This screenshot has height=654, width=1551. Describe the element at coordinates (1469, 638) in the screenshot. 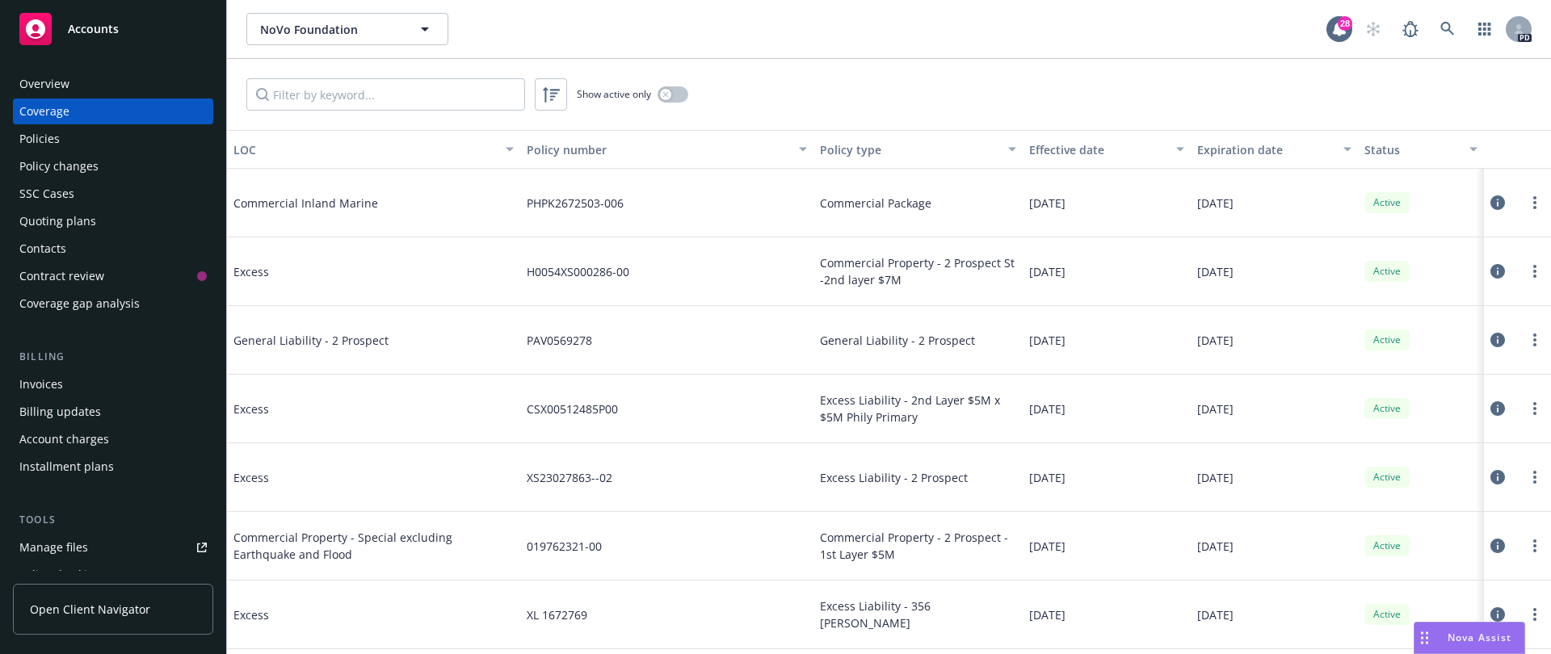

I see `button: Nova Assist` at that location.